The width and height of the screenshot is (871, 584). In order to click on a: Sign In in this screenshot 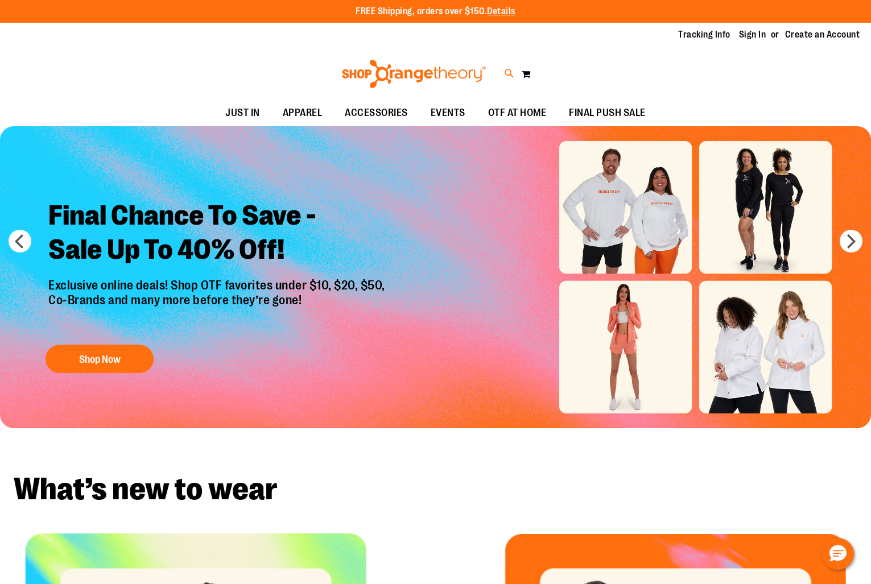, I will do `click(753, 35)`.